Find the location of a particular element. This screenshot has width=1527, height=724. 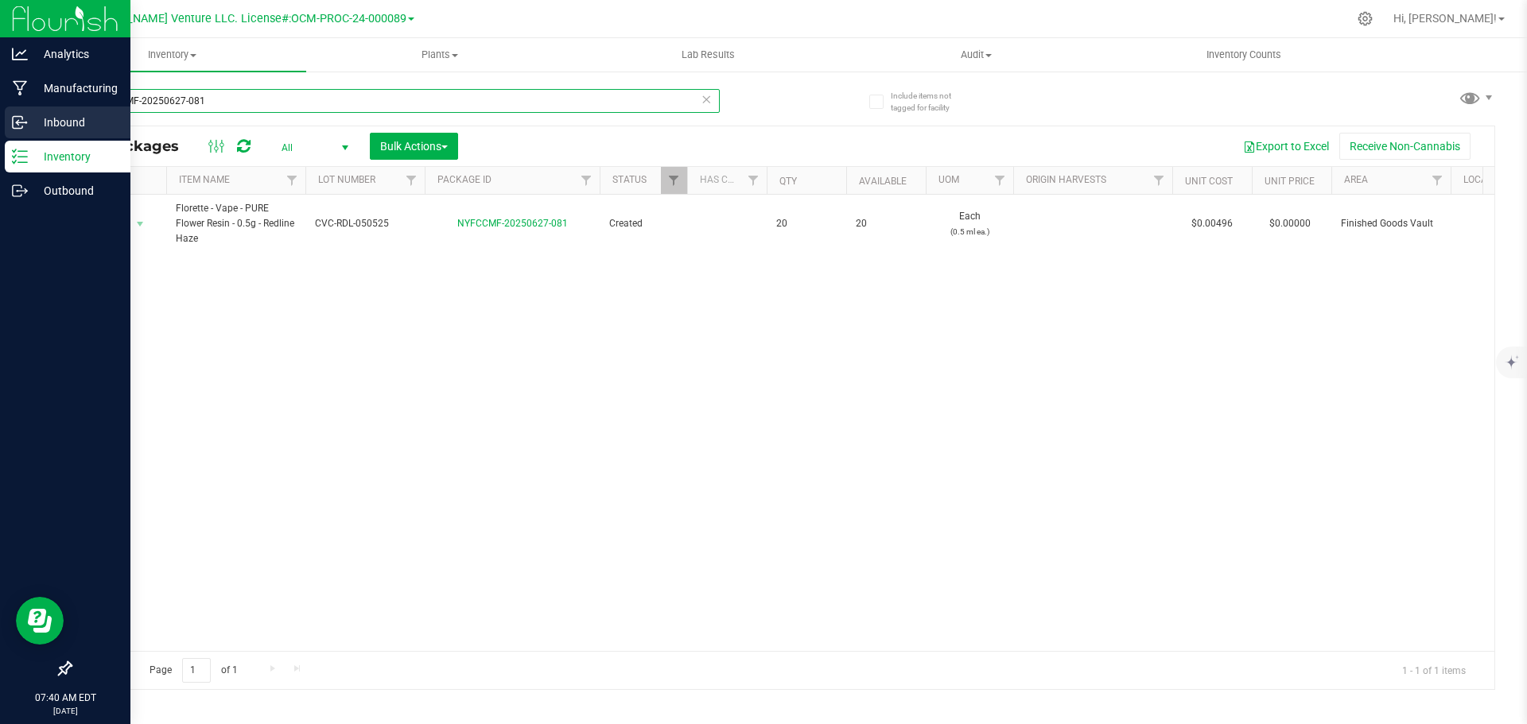

a: Unit Price is located at coordinates (1289, 181).